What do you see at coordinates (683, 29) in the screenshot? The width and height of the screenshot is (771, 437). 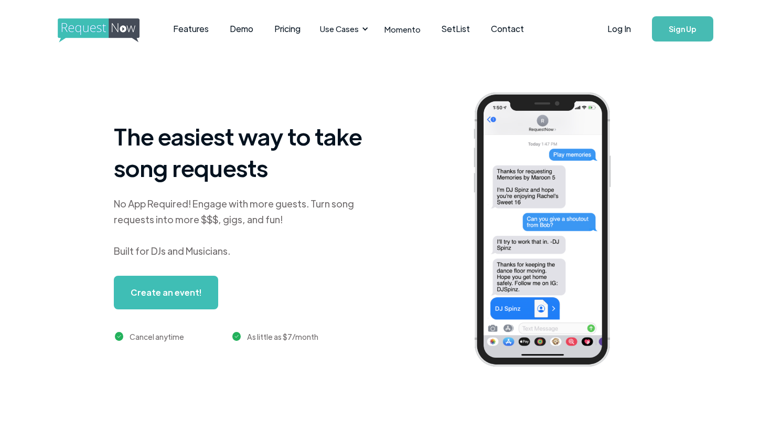 I see `a: Sign Up` at bounding box center [683, 29].